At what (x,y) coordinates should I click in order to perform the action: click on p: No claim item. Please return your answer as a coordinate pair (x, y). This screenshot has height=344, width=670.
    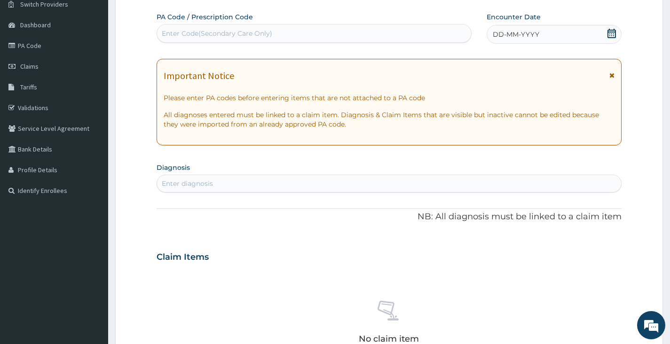
    Looking at the image, I should click on (389, 339).